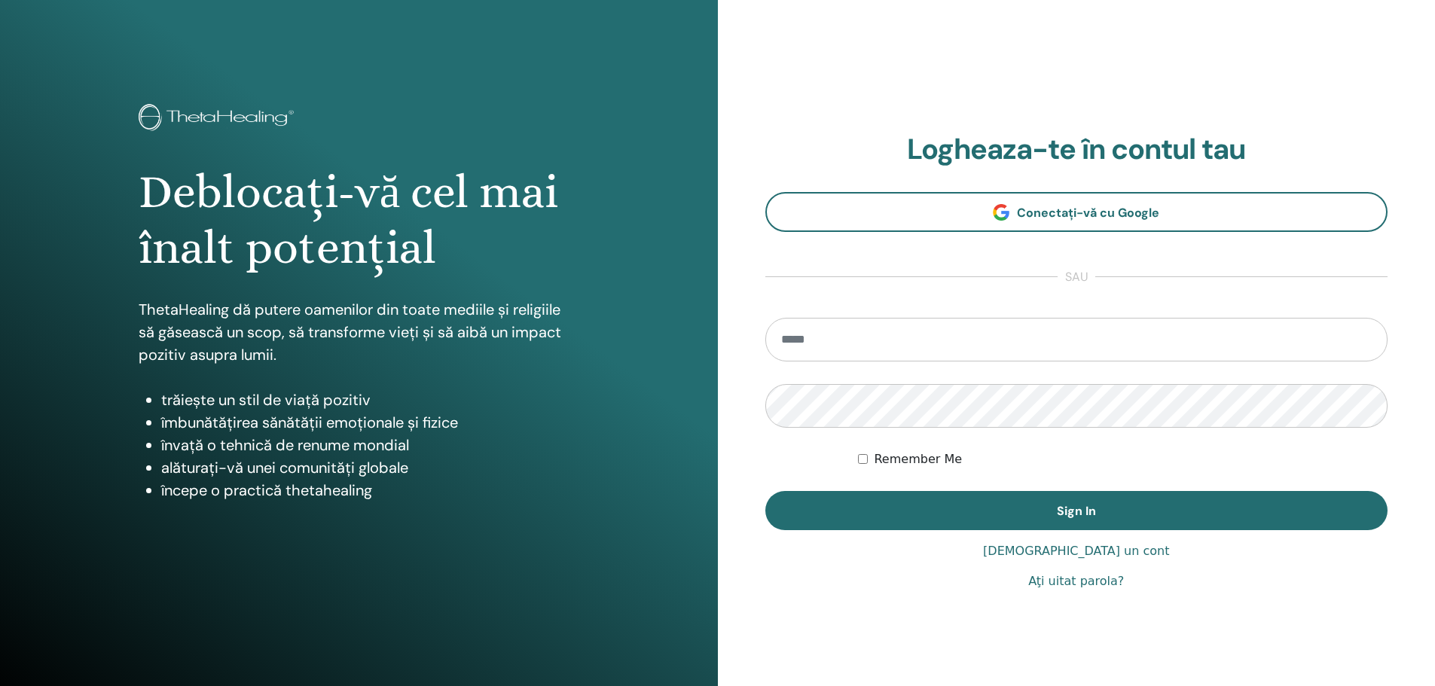  What do you see at coordinates (1076, 511) in the screenshot?
I see `span: Sign In` at bounding box center [1076, 511].